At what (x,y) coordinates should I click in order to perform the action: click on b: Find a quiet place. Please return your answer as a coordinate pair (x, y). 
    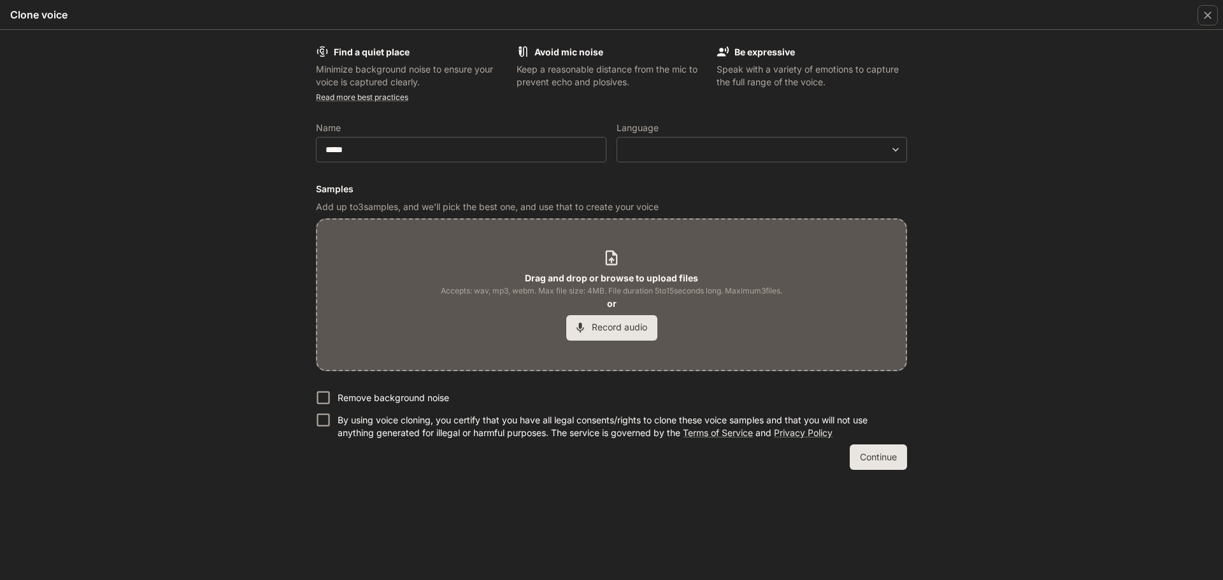
    Looking at the image, I should click on (371, 52).